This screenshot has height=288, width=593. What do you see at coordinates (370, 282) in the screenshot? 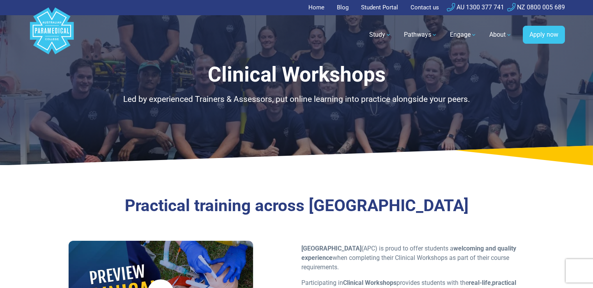
I see `strong: Clinical Workshops` at bounding box center [370, 282].